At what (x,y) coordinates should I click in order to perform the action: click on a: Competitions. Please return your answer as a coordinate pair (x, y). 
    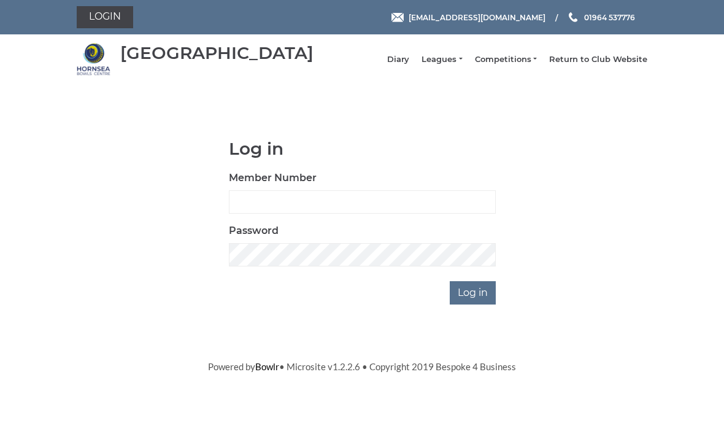
    Looking at the image, I should click on (506, 60).